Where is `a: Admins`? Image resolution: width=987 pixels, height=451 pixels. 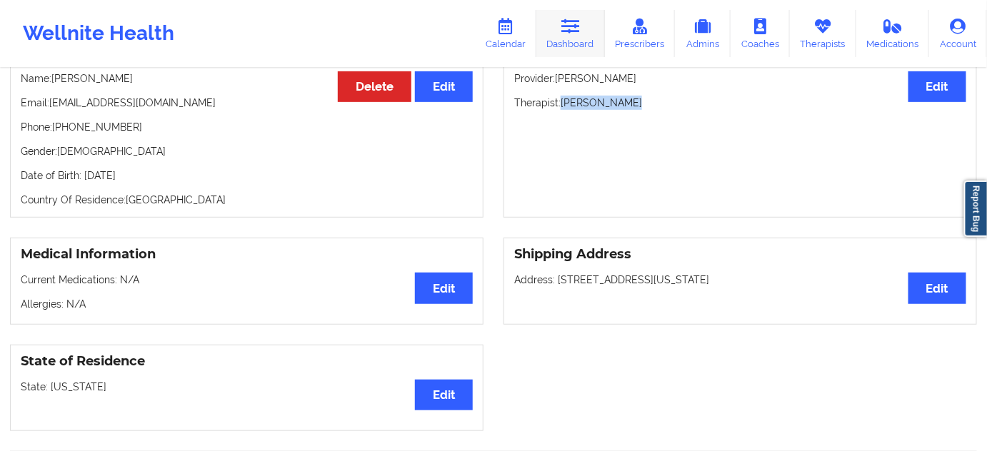
a: Admins is located at coordinates (702, 34).